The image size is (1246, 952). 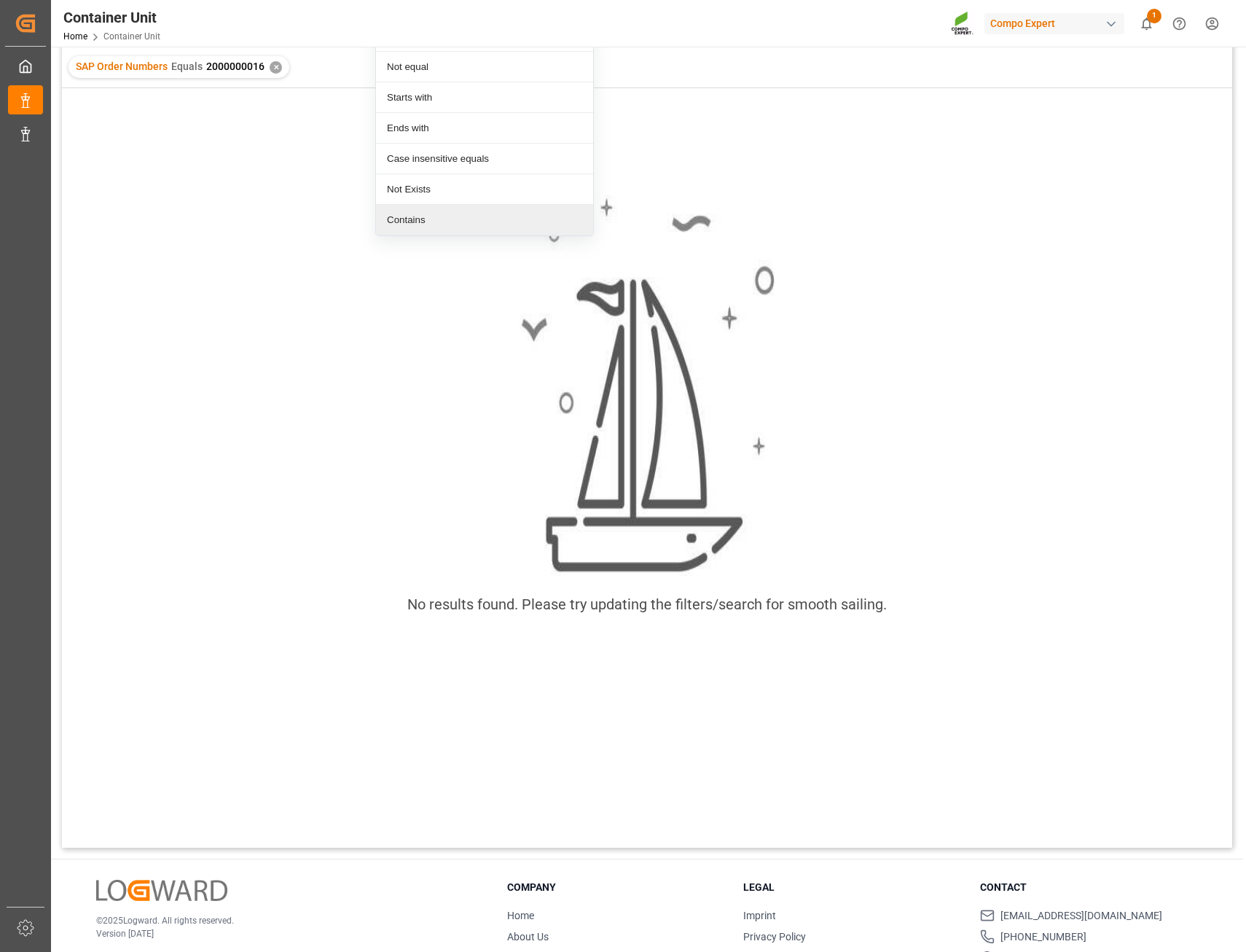 What do you see at coordinates (759, 915) in the screenshot?
I see `a: Imprint` at bounding box center [759, 915].